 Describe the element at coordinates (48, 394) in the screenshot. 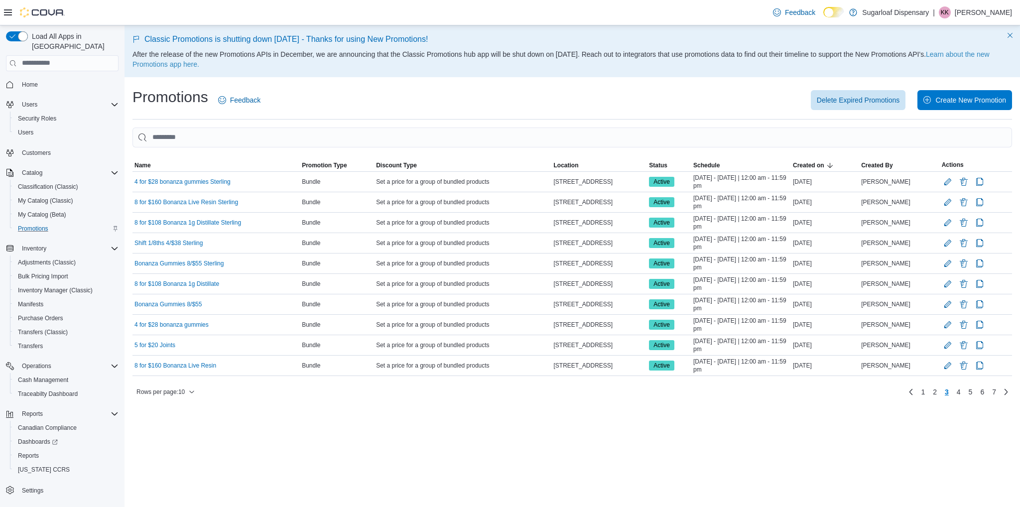

I see `a: Traceabilty Dashboard` at that location.